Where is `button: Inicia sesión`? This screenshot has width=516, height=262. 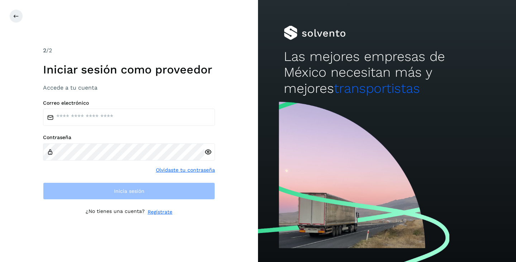 button: Inicia sesión is located at coordinates (129, 191).